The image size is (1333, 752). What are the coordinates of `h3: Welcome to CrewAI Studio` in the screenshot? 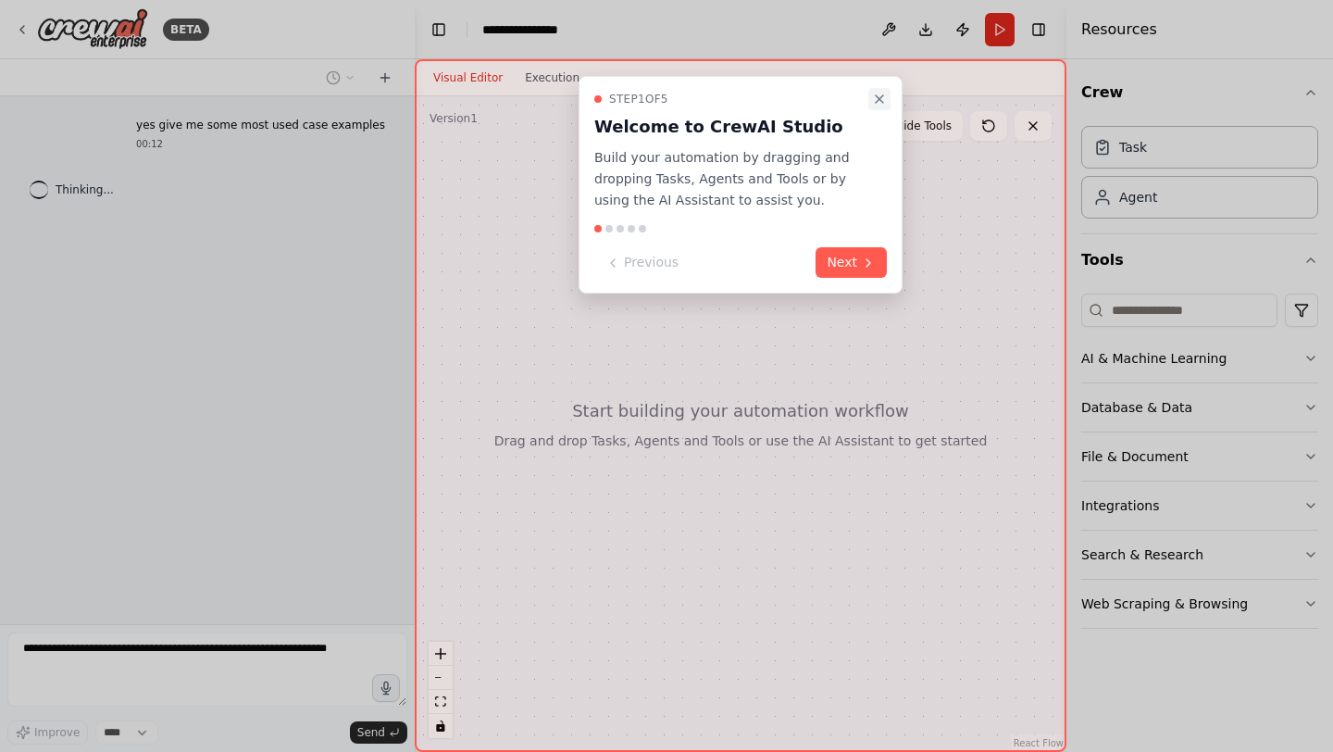 It's located at (729, 127).